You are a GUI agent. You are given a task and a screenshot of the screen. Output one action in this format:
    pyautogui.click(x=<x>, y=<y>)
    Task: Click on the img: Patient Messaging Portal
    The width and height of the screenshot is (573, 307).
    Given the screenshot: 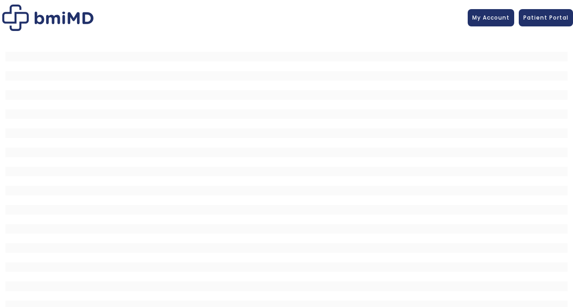 What is the action you would take?
    pyautogui.click(x=48, y=18)
    